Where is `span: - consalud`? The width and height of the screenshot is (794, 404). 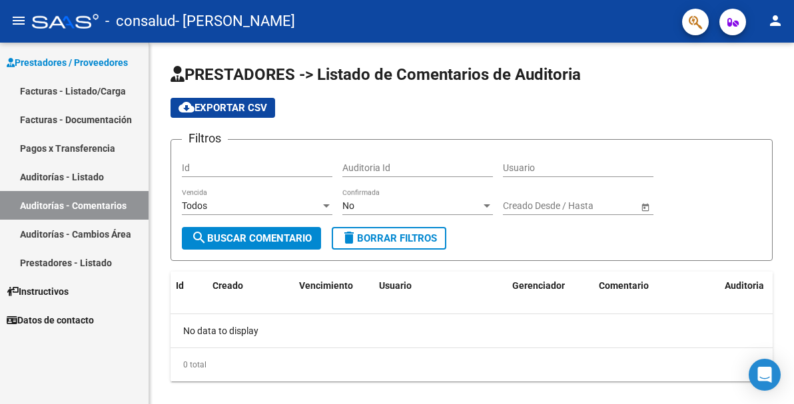 span: - consalud is located at coordinates (140, 21).